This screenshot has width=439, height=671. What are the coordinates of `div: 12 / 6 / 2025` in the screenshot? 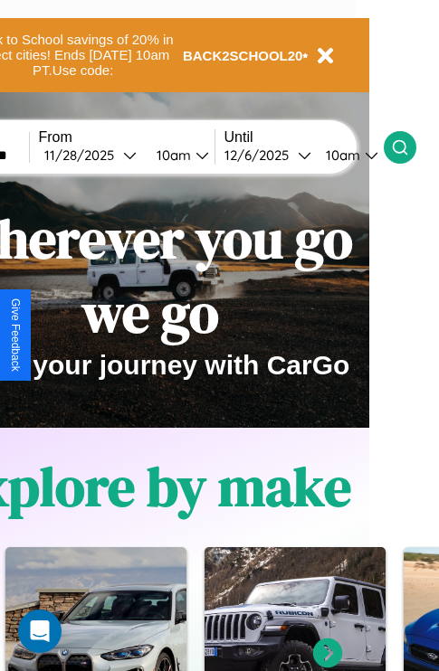 It's located at (260, 155).